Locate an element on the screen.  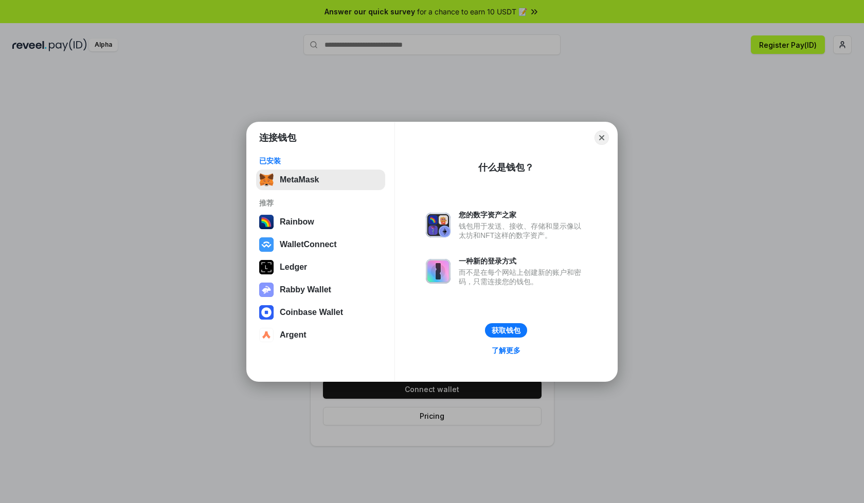
button: Rabby Wallet is located at coordinates (320, 290).